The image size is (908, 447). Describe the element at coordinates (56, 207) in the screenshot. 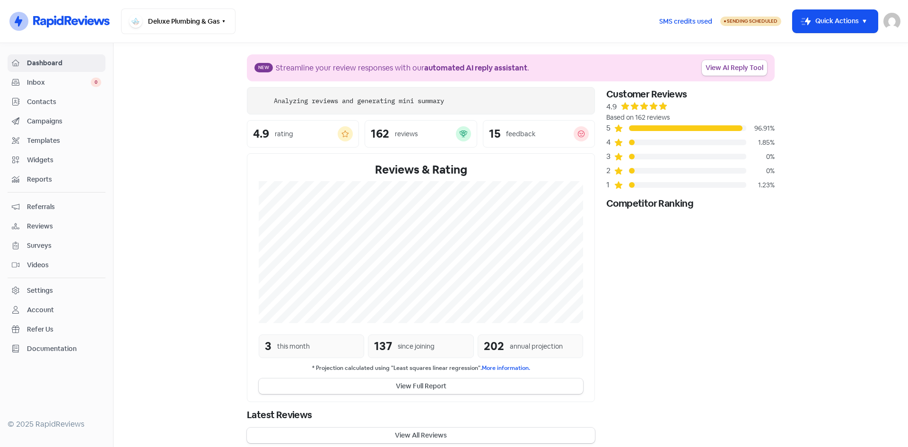

I see `a: Referrals` at that location.